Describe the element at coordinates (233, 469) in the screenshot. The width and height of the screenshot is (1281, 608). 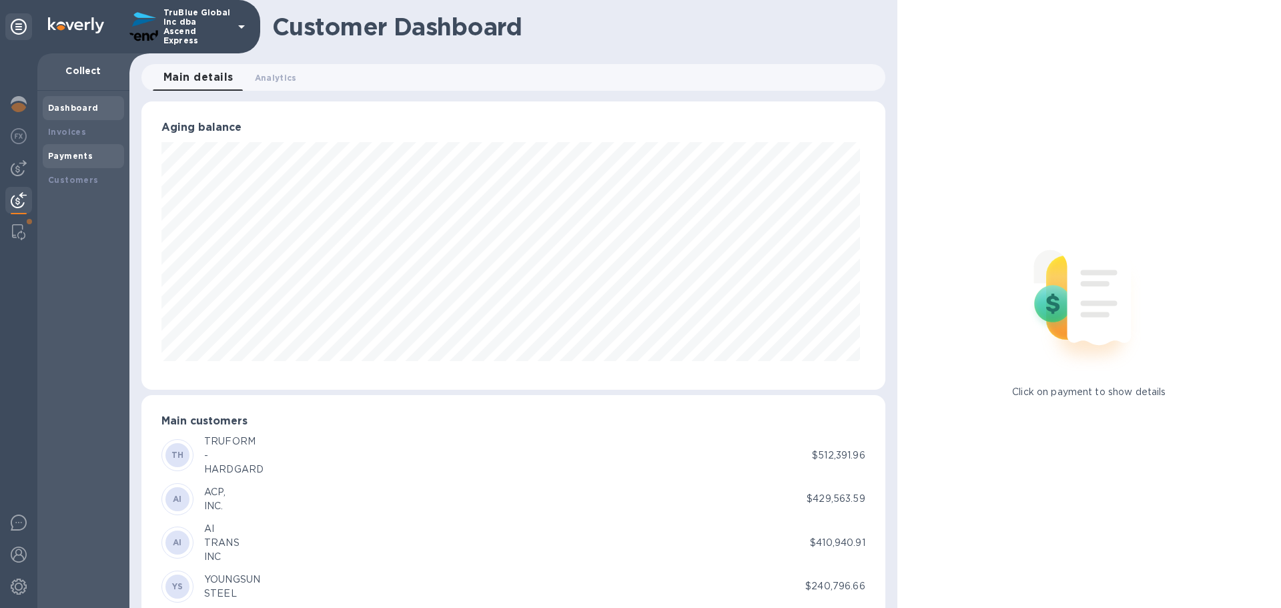
I see `div: HARDGARD` at that location.